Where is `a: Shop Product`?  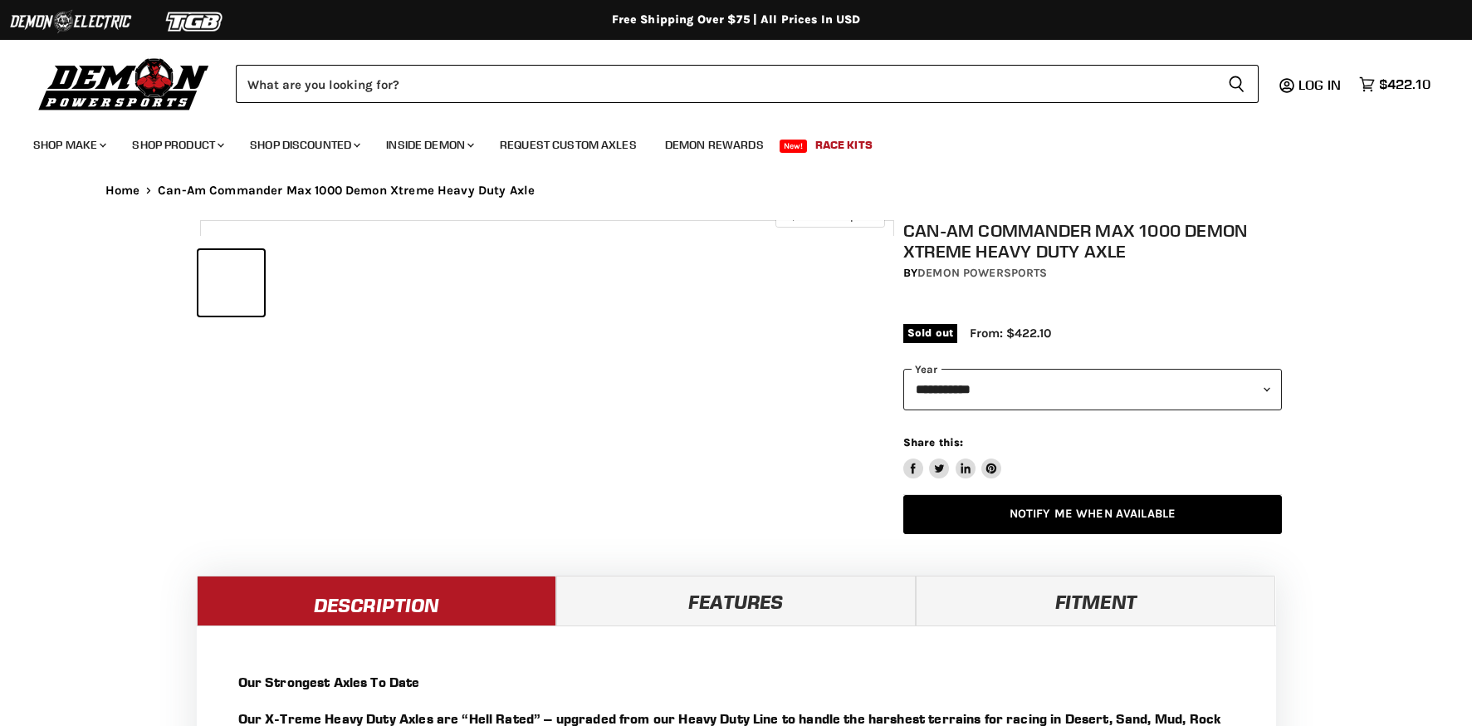 a: Shop Product is located at coordinates (177, 144).